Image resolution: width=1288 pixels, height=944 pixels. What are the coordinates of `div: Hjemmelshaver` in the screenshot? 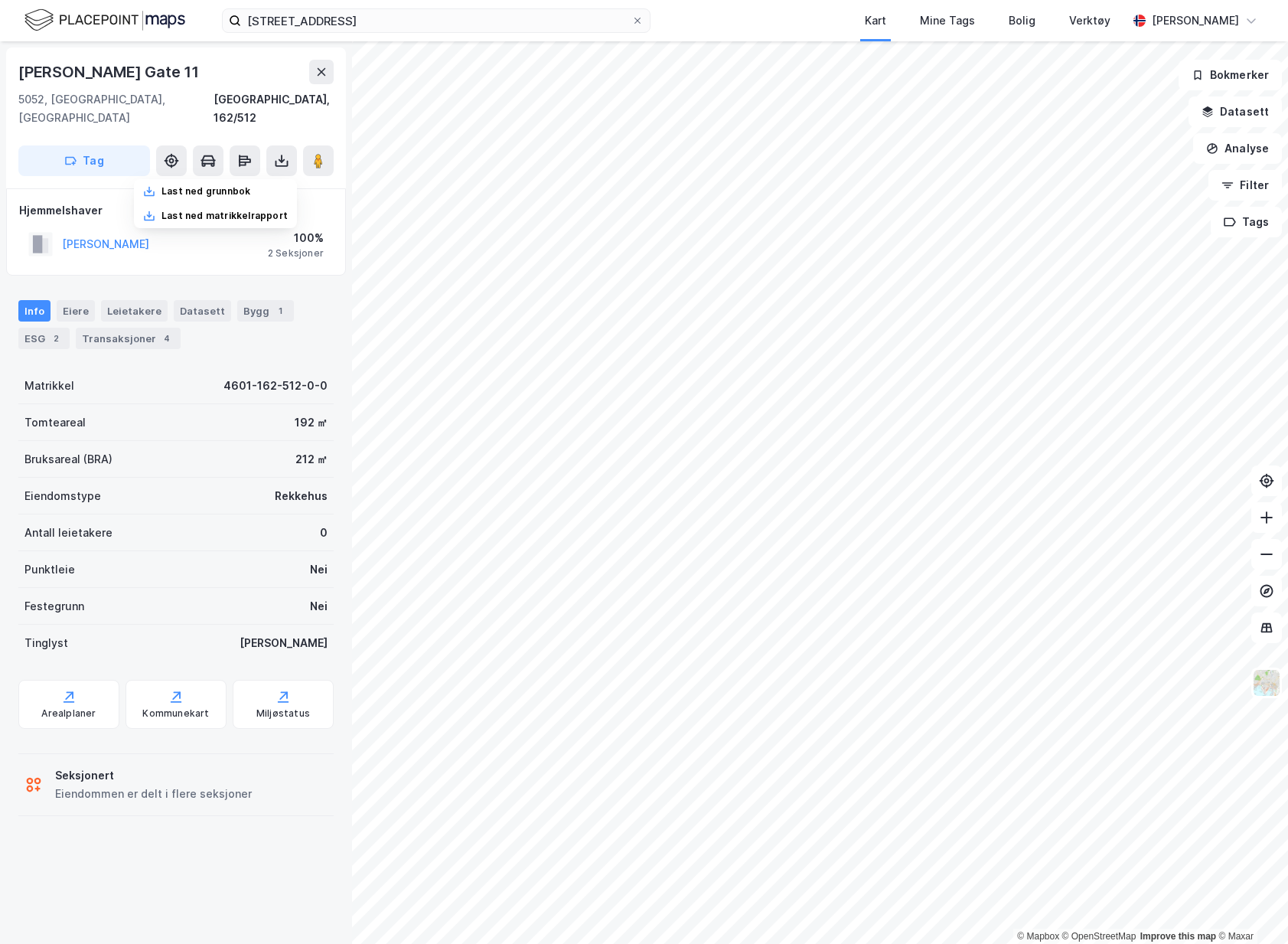 It's located at (176, 211).